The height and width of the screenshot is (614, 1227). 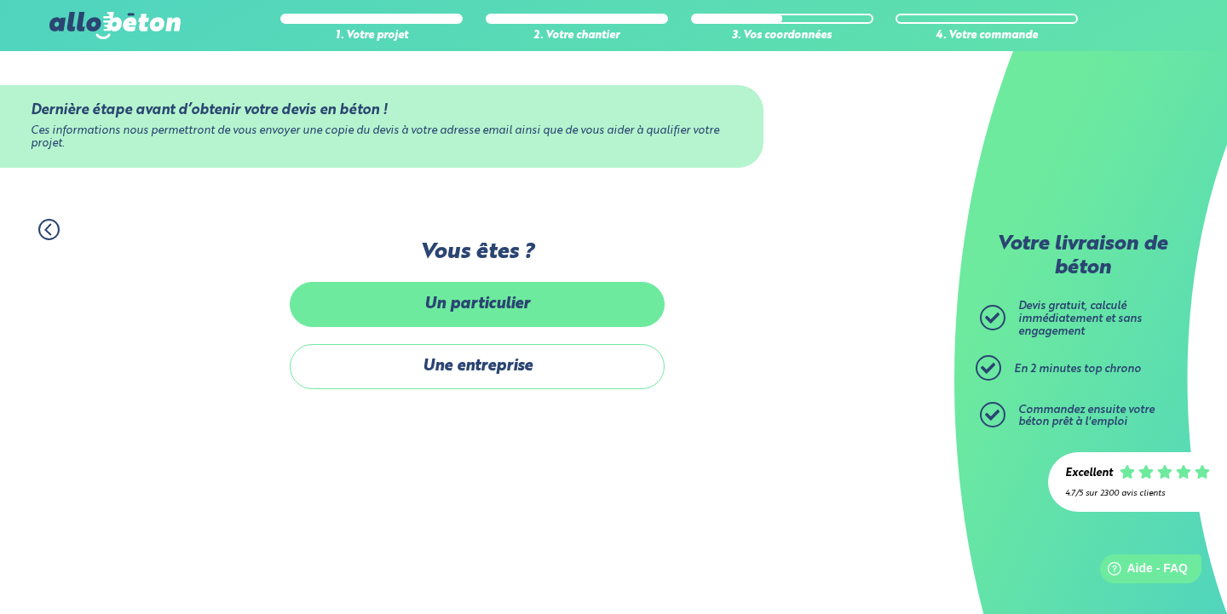 What do you see at coordinates (115, 26) in the screenshot?
I see `img: allobéton` at bounding box center [115, 26].